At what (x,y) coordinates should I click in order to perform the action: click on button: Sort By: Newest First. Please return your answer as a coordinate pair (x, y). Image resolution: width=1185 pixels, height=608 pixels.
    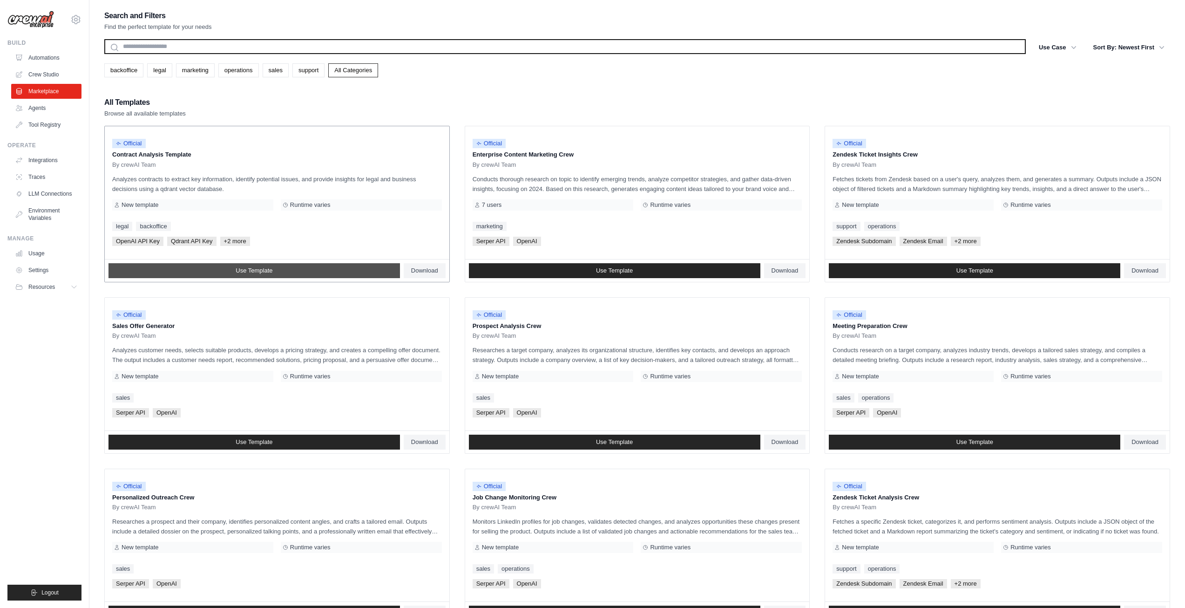
    Looking at the image, I should click on (1129, 48).